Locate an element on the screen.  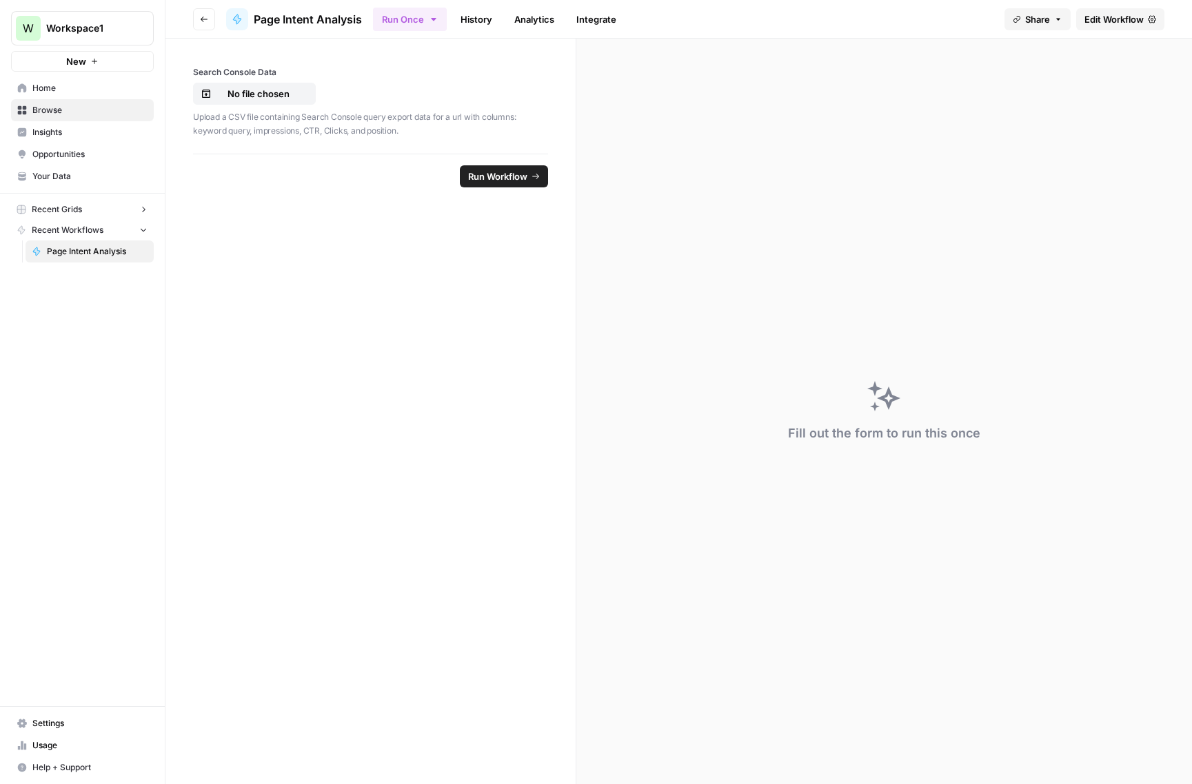
label: Search Console Data is located at coordinates (370, 72).